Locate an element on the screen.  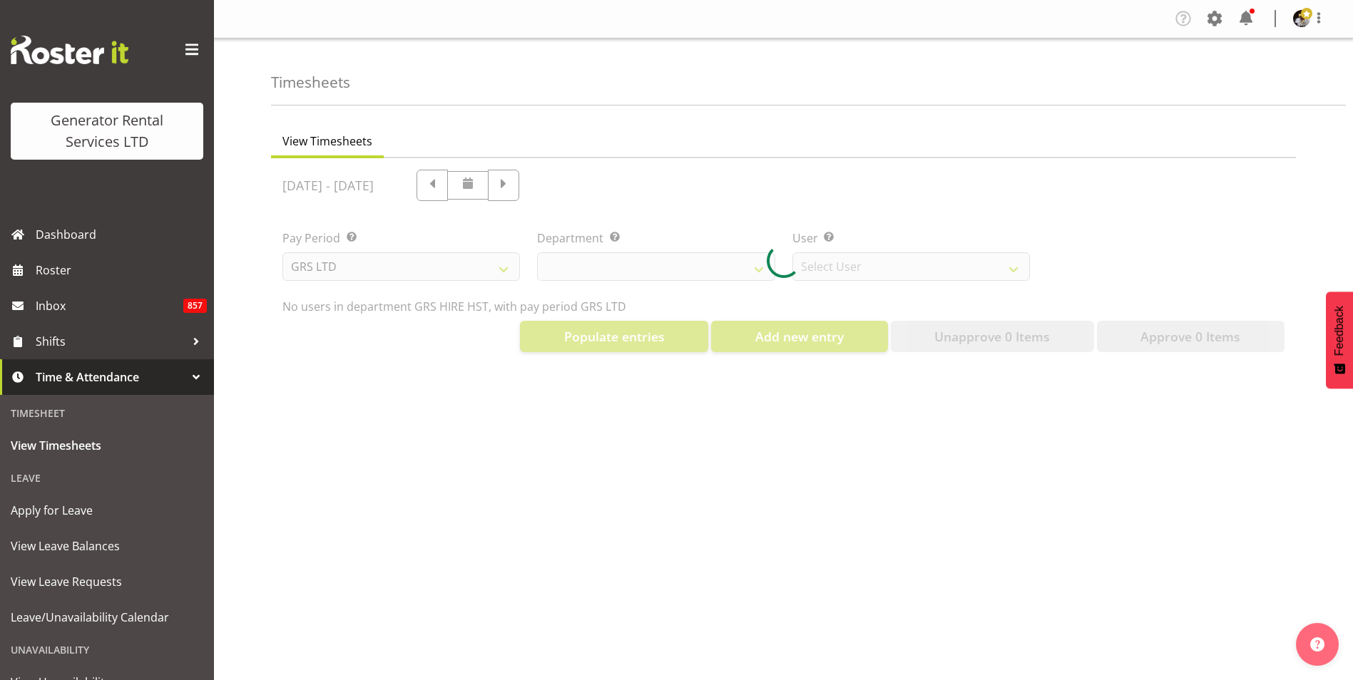
h4: Timesheets is located at coordinates (310, 82).